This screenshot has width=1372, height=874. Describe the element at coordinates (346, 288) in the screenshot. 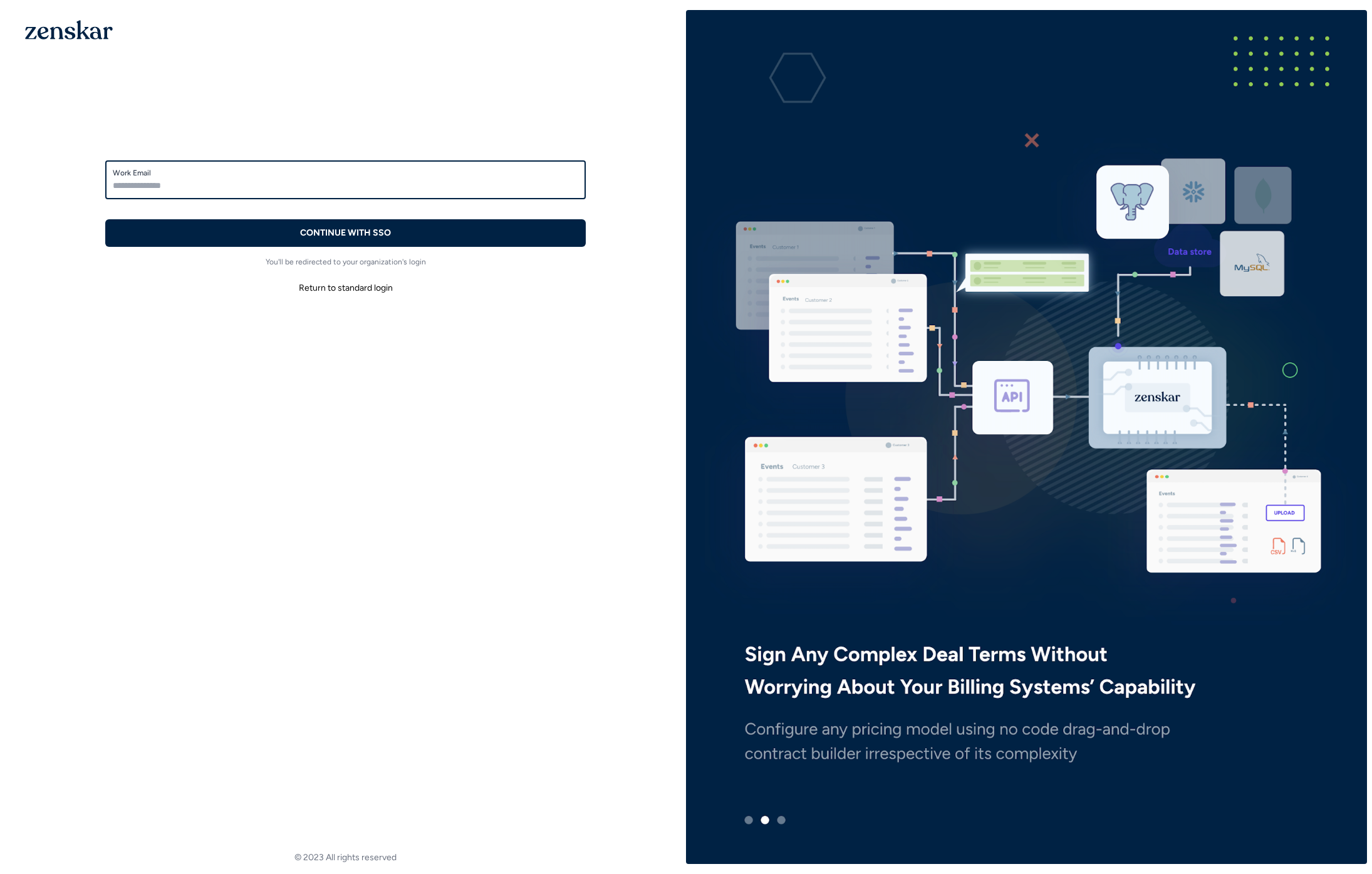

I see `button: Return to standard login` at that location.